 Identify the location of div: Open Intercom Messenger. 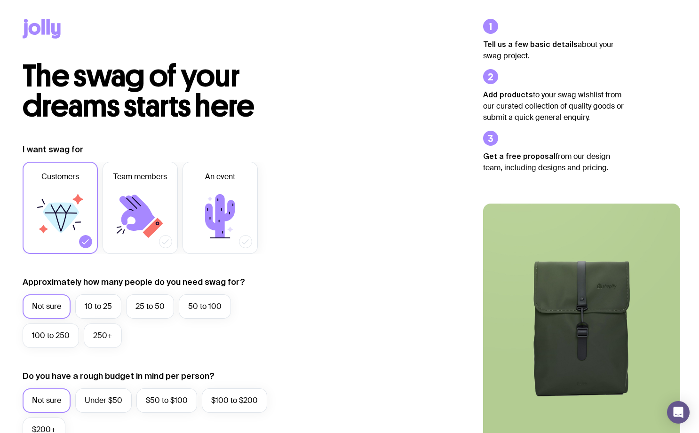
(679, 413).